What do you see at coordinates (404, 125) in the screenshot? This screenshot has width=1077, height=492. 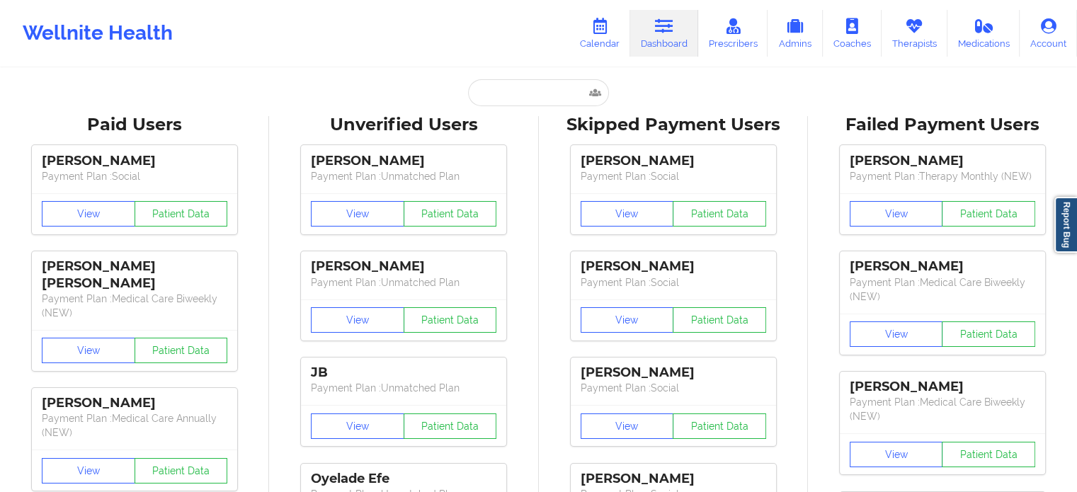 I see `div: Unverified Users` at bounding box center [404, 125].